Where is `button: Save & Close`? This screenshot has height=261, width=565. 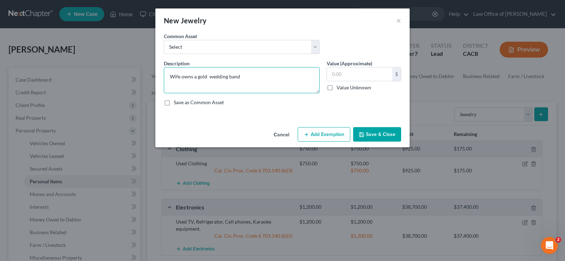
button: Save & Close is located at coordinates (377, 135).